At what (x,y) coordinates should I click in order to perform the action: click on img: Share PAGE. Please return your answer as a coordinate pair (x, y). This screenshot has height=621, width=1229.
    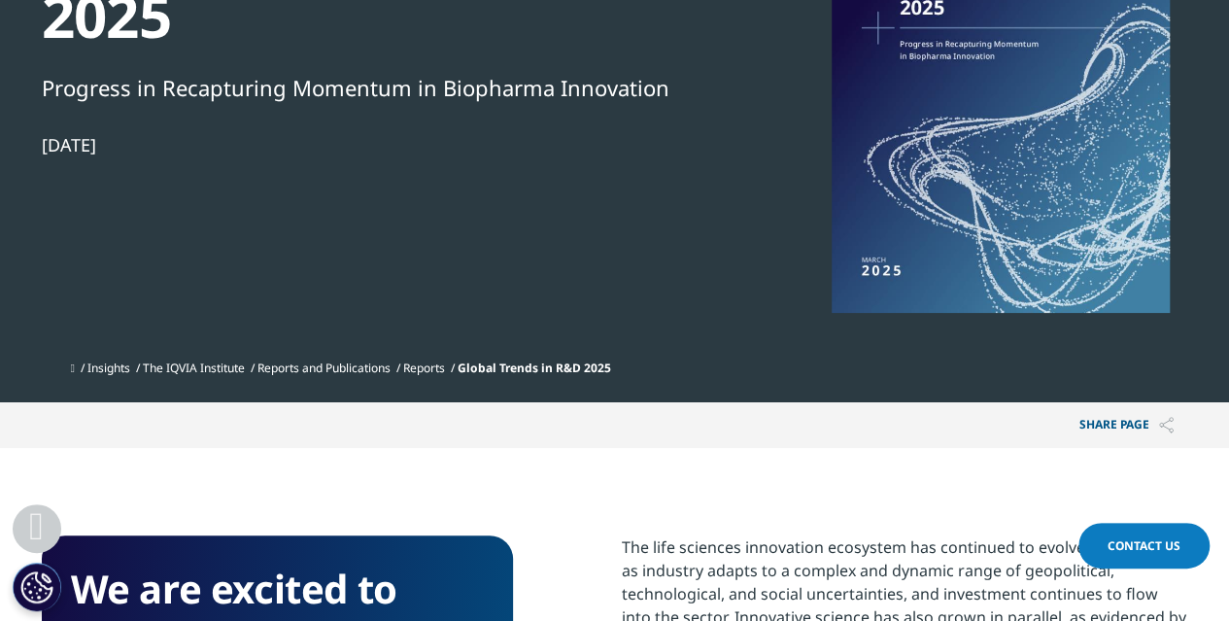
    Looking at the image, I should click on (1166, 425).